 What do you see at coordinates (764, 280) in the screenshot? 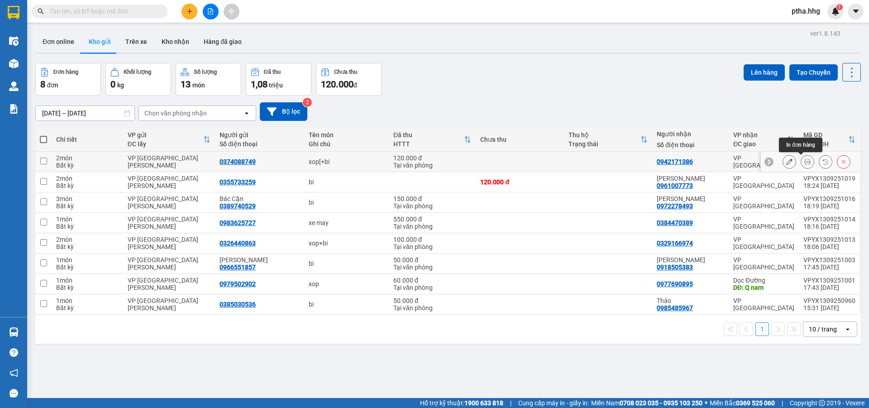
I see `div: Dọc Đường` at bounding box center [764, 280].